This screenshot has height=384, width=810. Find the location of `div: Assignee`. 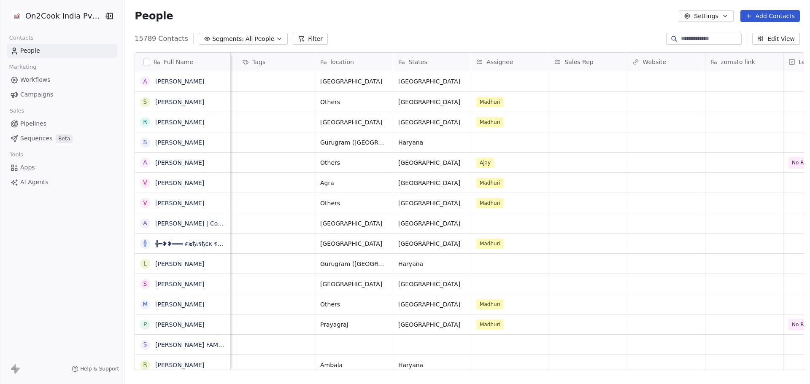

div: Assignee is located at coordinates (510, 62).